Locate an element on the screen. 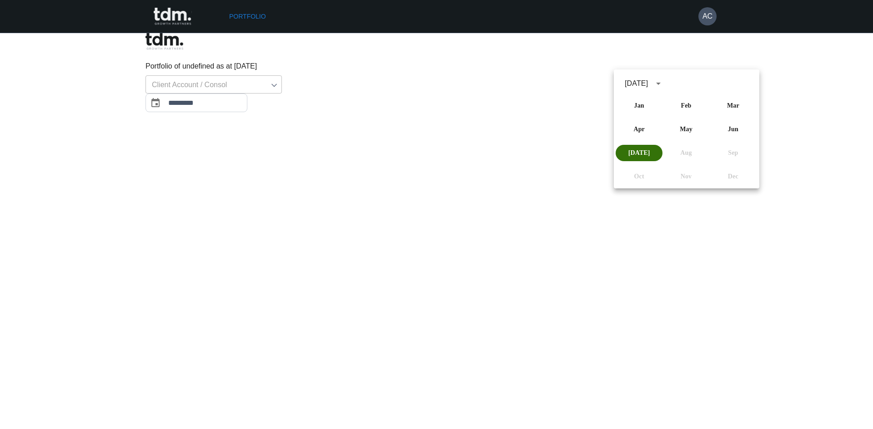 The height and width of the screenshot is (429, 873). button: Jan is located at coordinates (639, 106).